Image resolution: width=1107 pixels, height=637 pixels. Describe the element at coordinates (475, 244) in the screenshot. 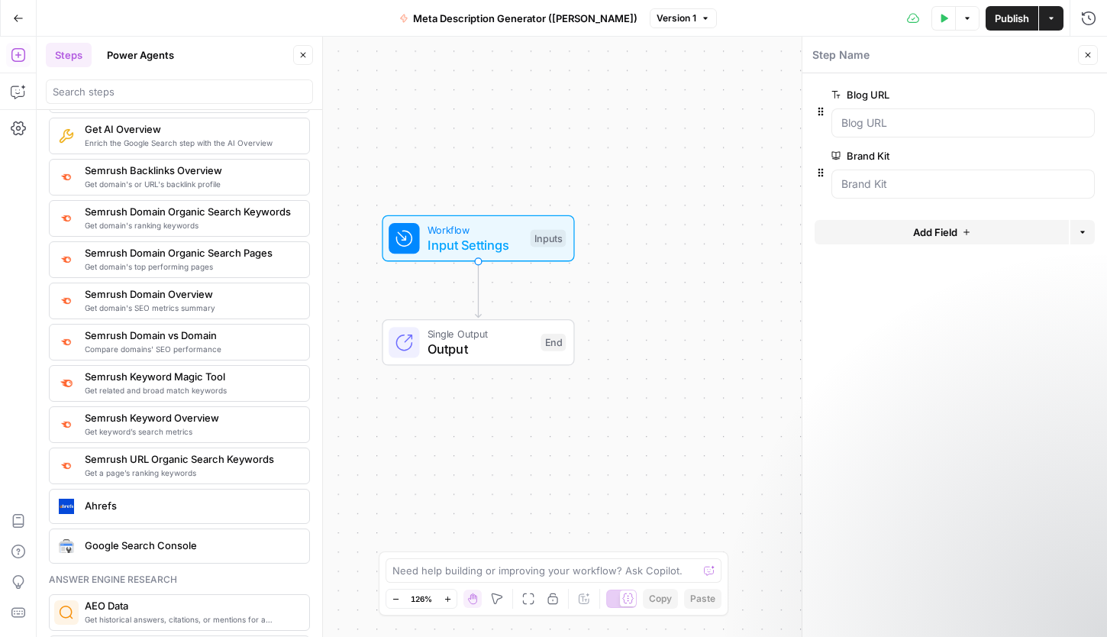

I see `span: Input Settings` at that location.